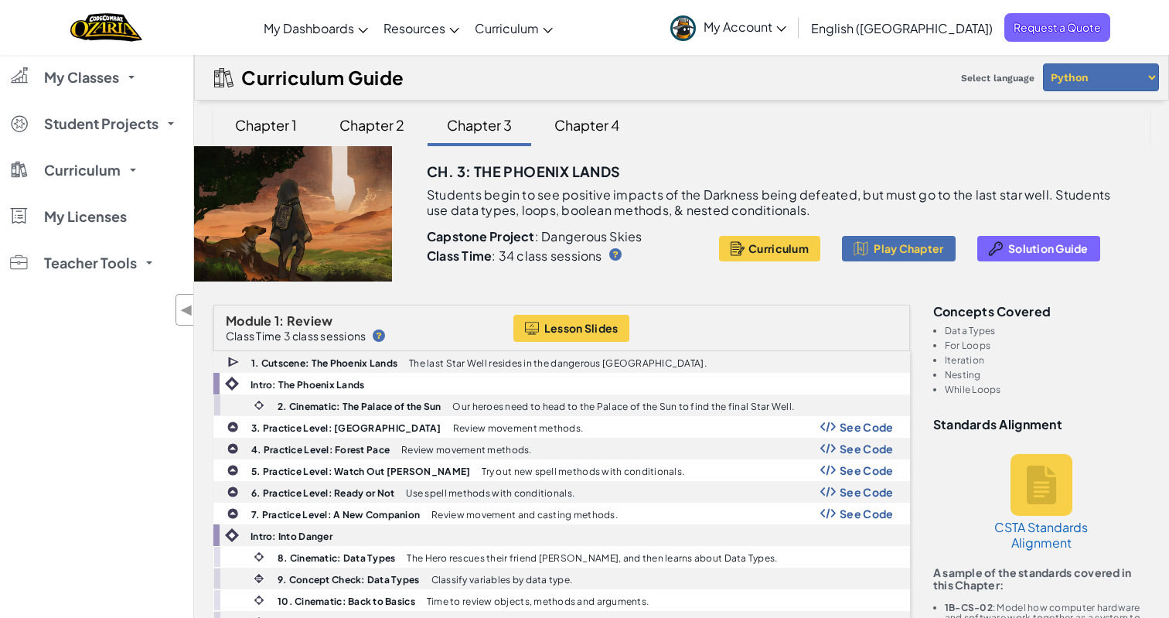 This screenshot has width=1169, height=618. I want to click on span: Select language, so click(997, 78).